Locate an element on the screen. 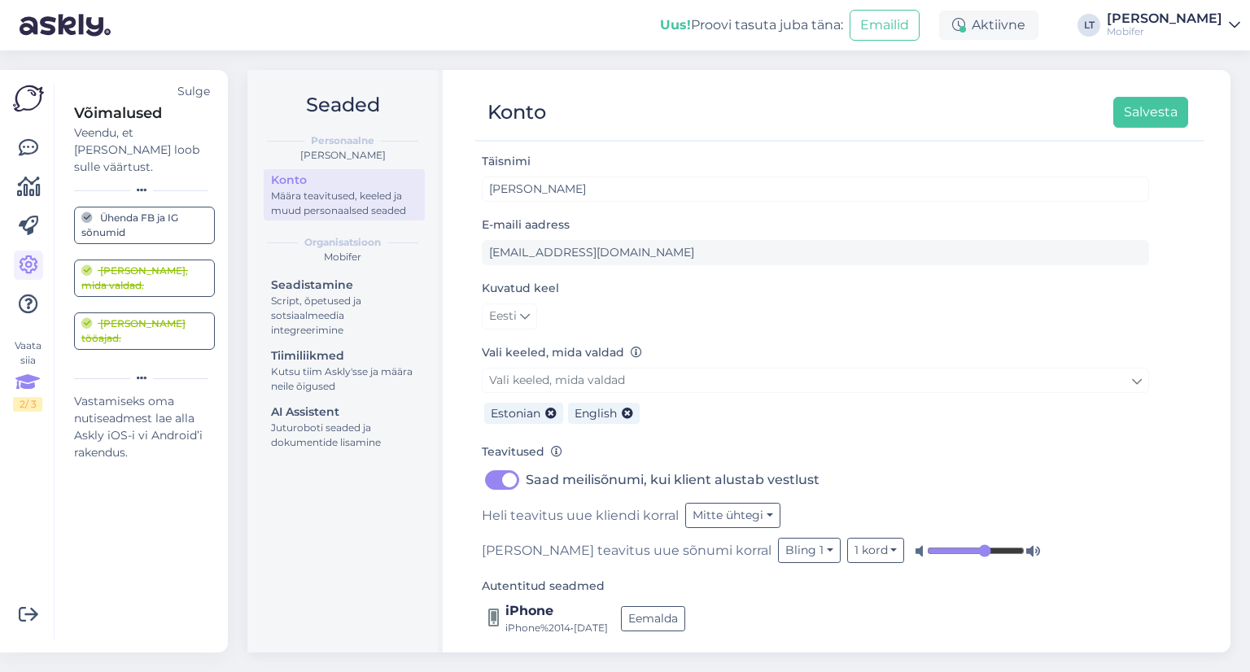  input: Sisesta nimi is located at coordinates (816, 189).